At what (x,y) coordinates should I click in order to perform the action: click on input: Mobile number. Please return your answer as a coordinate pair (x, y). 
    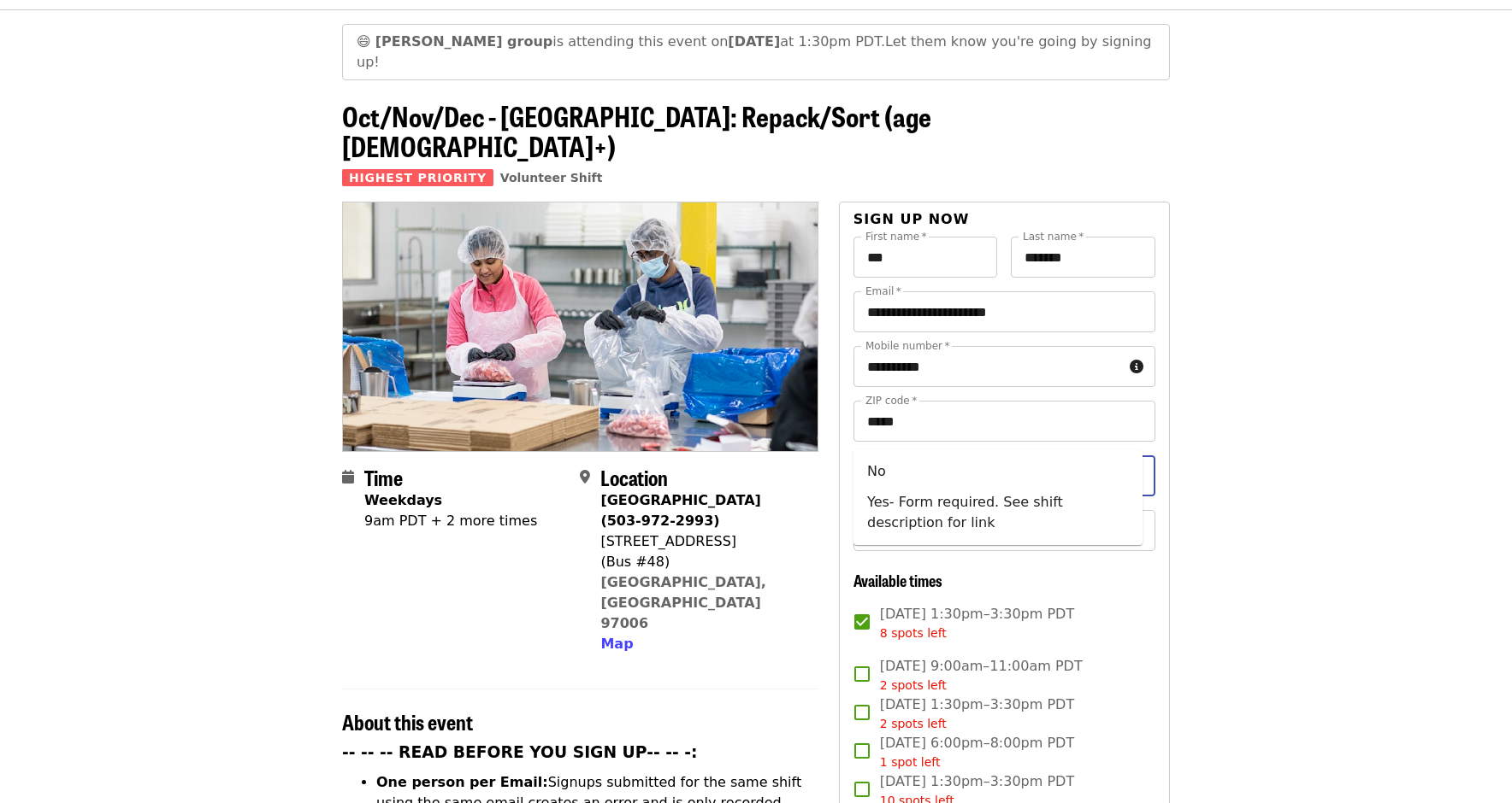
    Looking at the image, I should click on (988, 367).